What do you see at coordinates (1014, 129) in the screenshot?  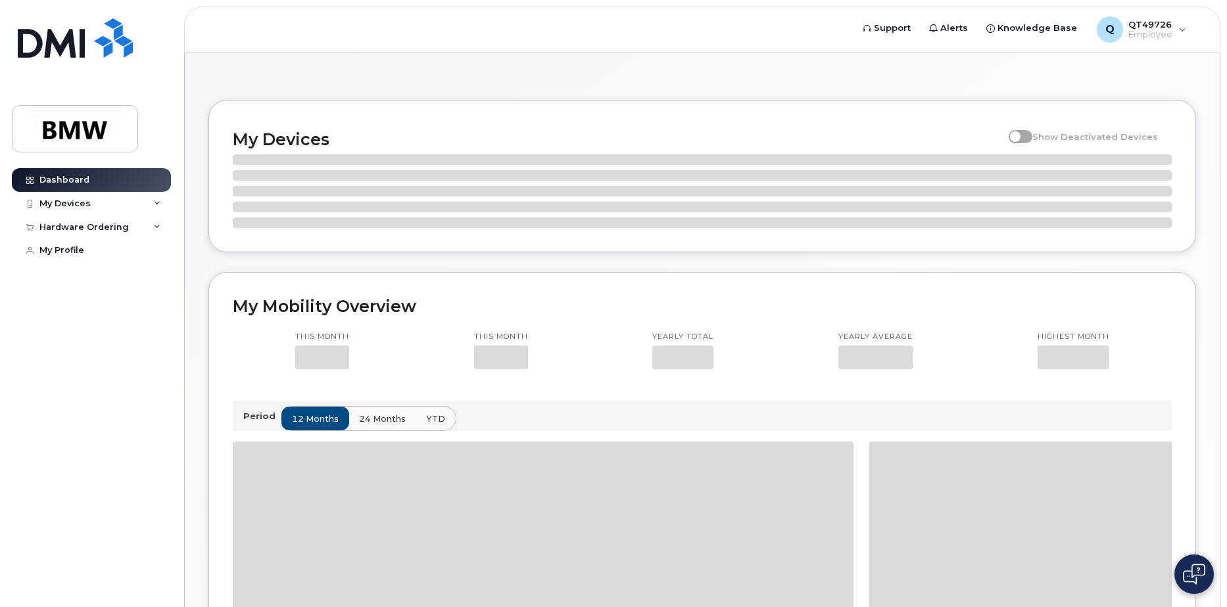 I see `input: Show Deactivated Devices` at bounding box center [1014, 129].